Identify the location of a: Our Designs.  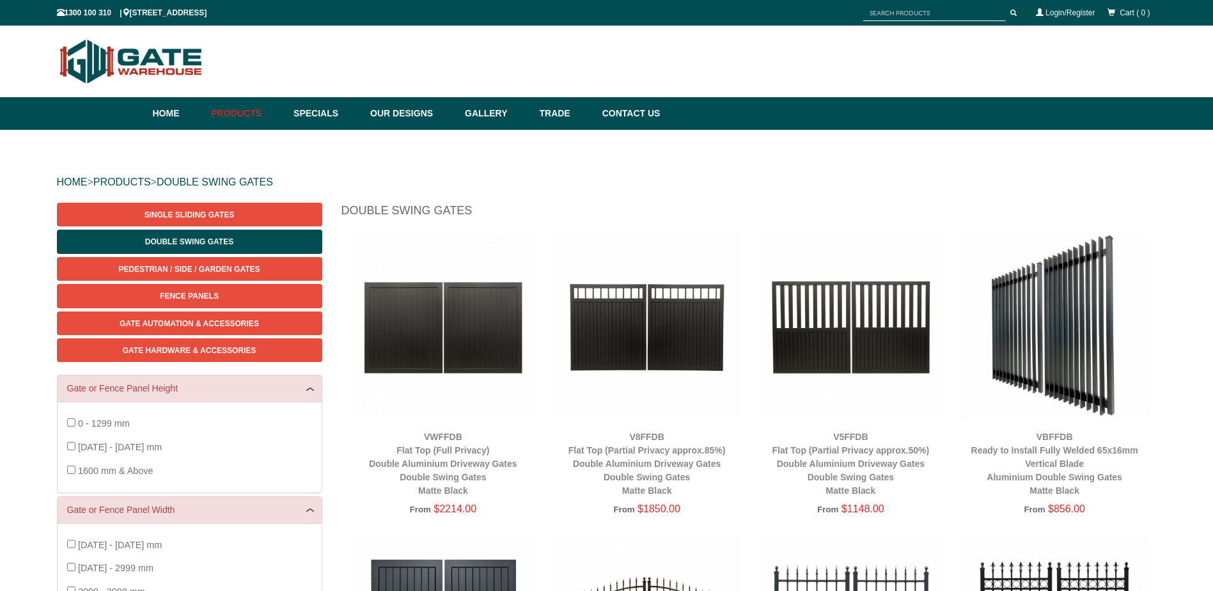
(411, 113).